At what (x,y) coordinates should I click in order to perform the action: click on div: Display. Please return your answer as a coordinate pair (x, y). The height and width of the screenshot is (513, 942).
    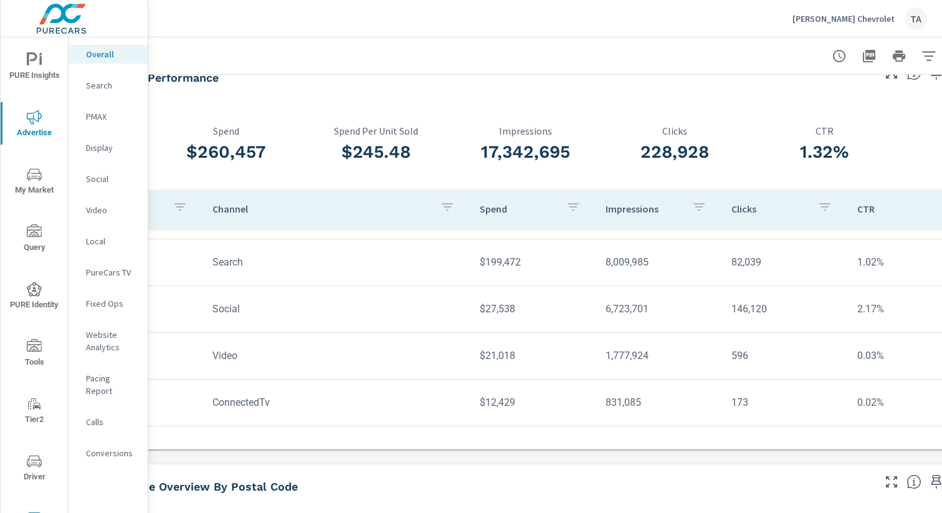
    Looking at the image, I should click on (108, 148).